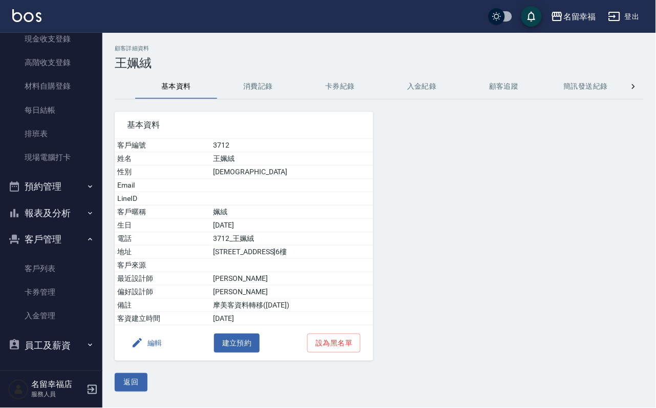 Image resolution: width=656 pixels, height=408 pixels. I want to click on button: 返回, so click(131, 382).